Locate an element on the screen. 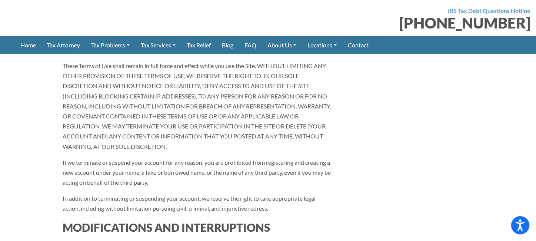  p: In addition to terminating or suspending your account, we reserve the right to take appropriate l... is located at coordinates (198, 203).